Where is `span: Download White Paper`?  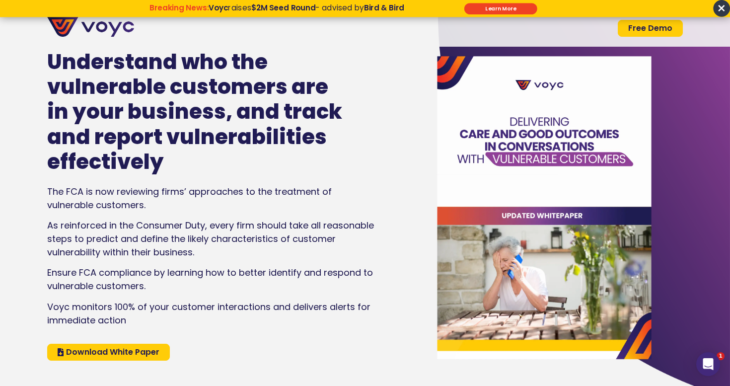 span: Download White Paper is located at coordinates (113, 352).